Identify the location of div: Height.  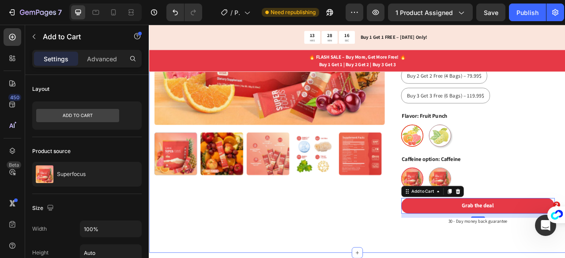
(40, 253).